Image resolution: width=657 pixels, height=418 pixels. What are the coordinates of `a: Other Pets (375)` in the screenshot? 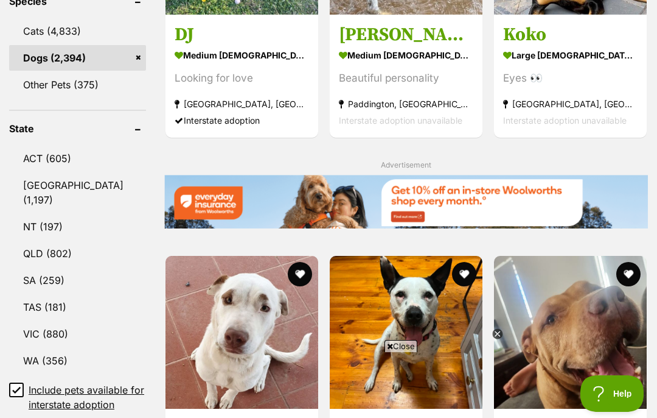 It's located at (77, 85).